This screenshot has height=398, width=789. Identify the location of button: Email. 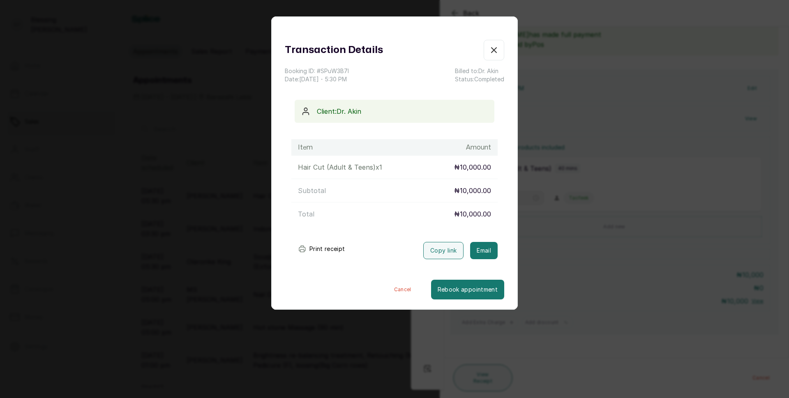
(483, 251).